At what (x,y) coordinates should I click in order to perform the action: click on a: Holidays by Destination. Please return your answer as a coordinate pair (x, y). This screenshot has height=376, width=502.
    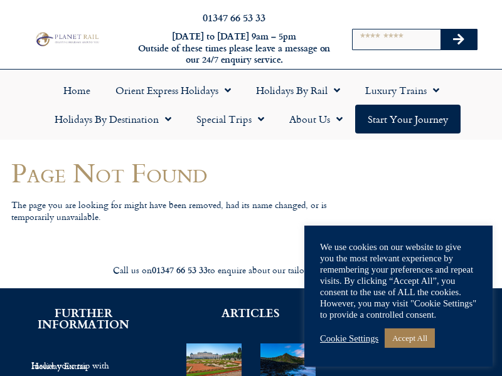
    Looking at the image, I should click on (113, 119).